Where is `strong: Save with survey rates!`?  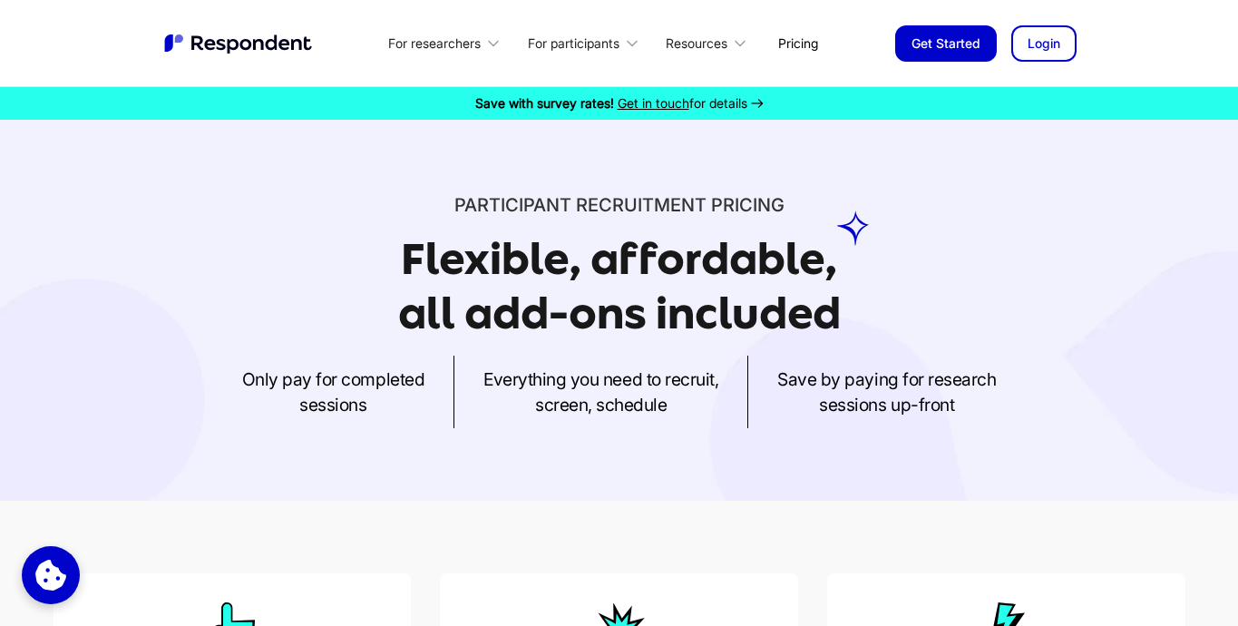
strong: Save with survey rates! is located at coordinates (544, 102).